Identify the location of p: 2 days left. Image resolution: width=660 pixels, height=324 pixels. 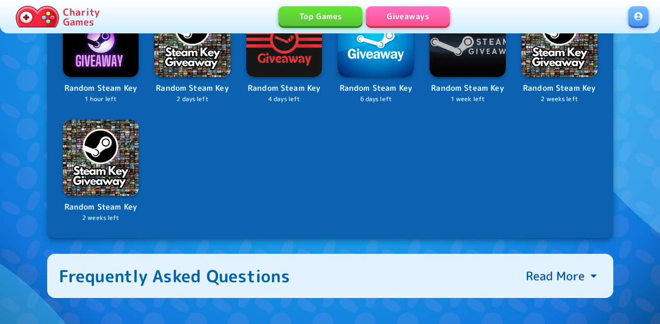
(192, 99).